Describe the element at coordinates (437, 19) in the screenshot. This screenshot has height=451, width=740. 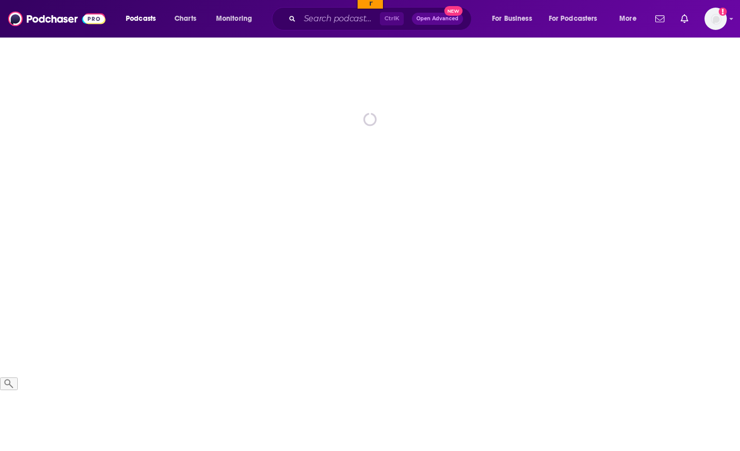
I see `button: Open AdvancedNew` at that location.